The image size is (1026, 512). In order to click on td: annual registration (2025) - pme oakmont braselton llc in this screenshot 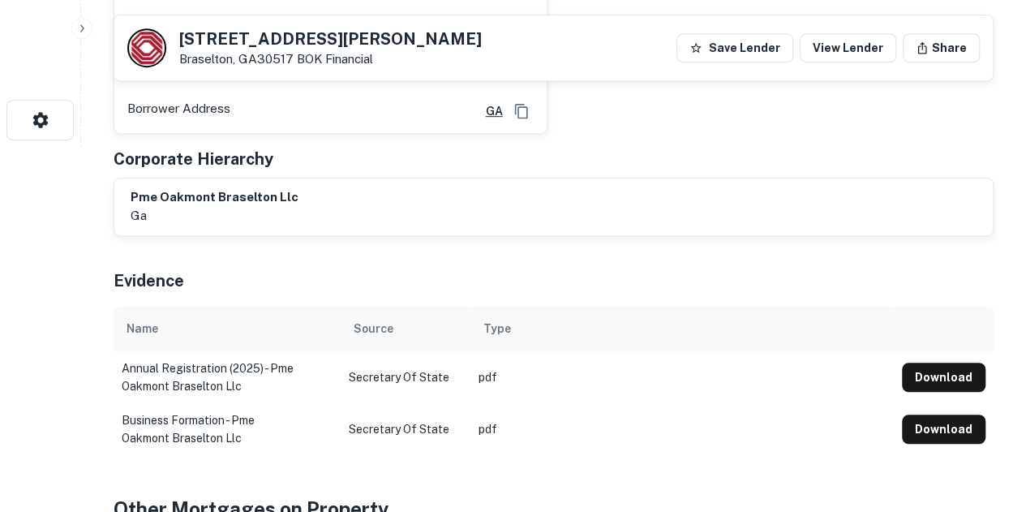, I will do `click(227, 377)`.